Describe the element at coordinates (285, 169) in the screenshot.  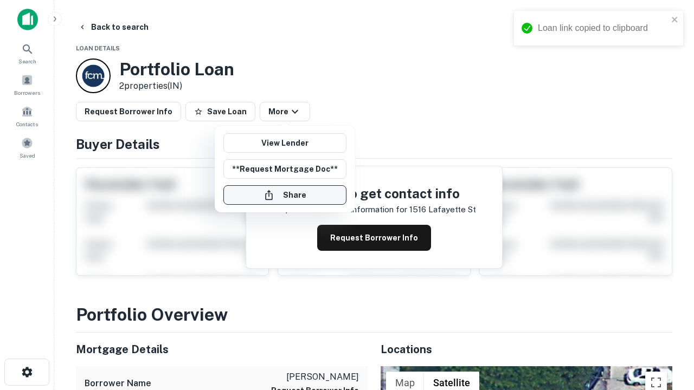
I see `button: **Request Mortgage Doc**` at that location.